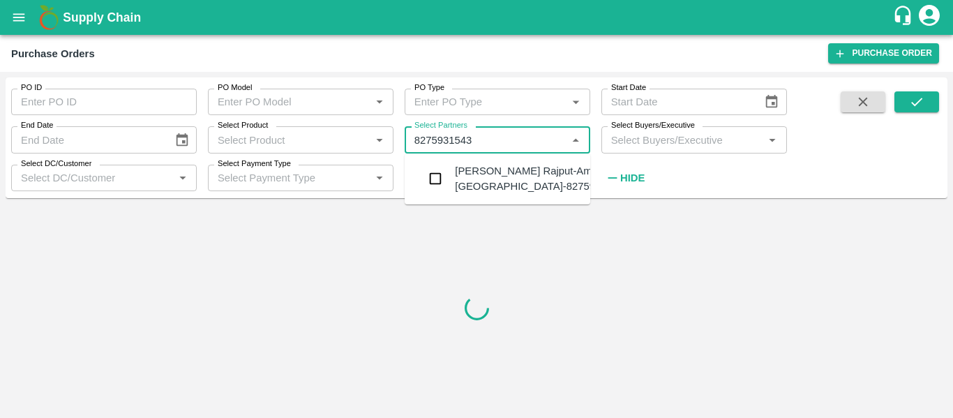 The image size is (953, 418). What do you see at coordinates (53, 54) in the screenshot?
I see `div: Purchase Orders` at bounding box center [53, 54].